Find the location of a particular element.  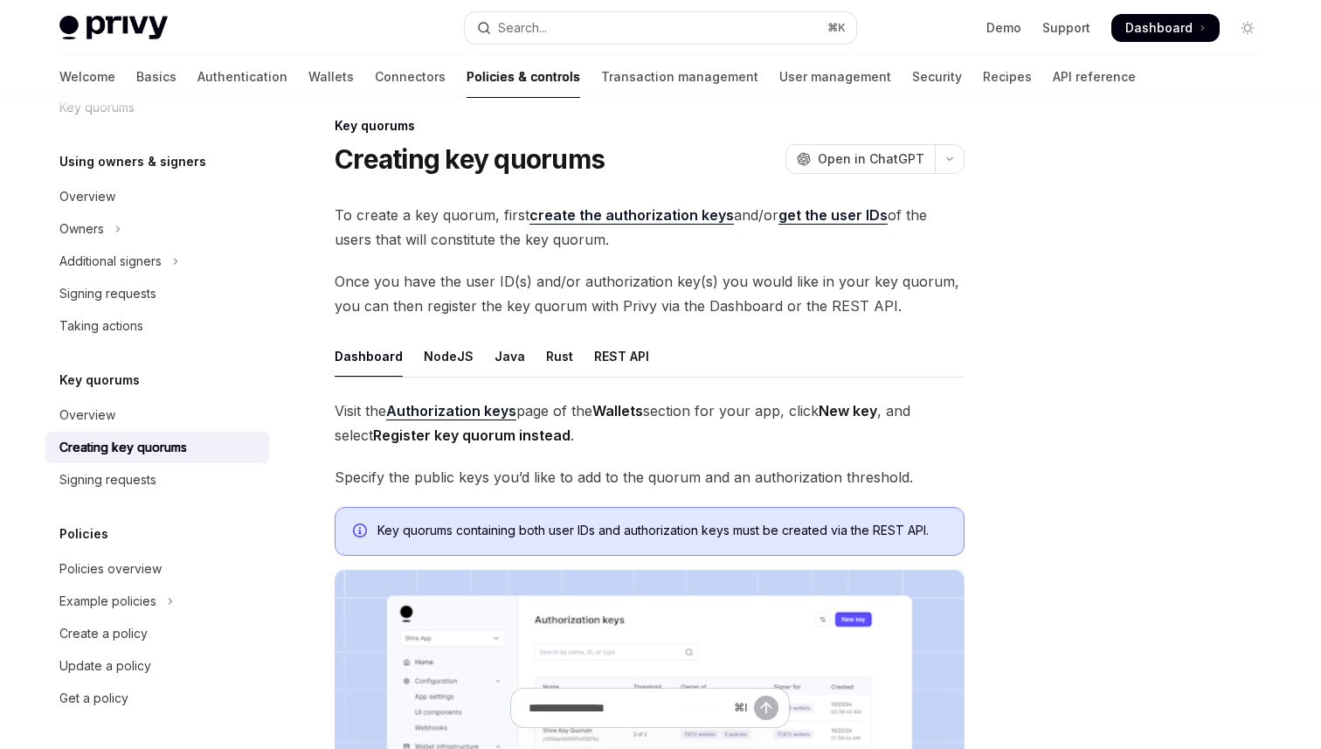

span: Specify the public keys you’d like to add to the quorum and an authorization threshold. is located at coordinates (649, 477).